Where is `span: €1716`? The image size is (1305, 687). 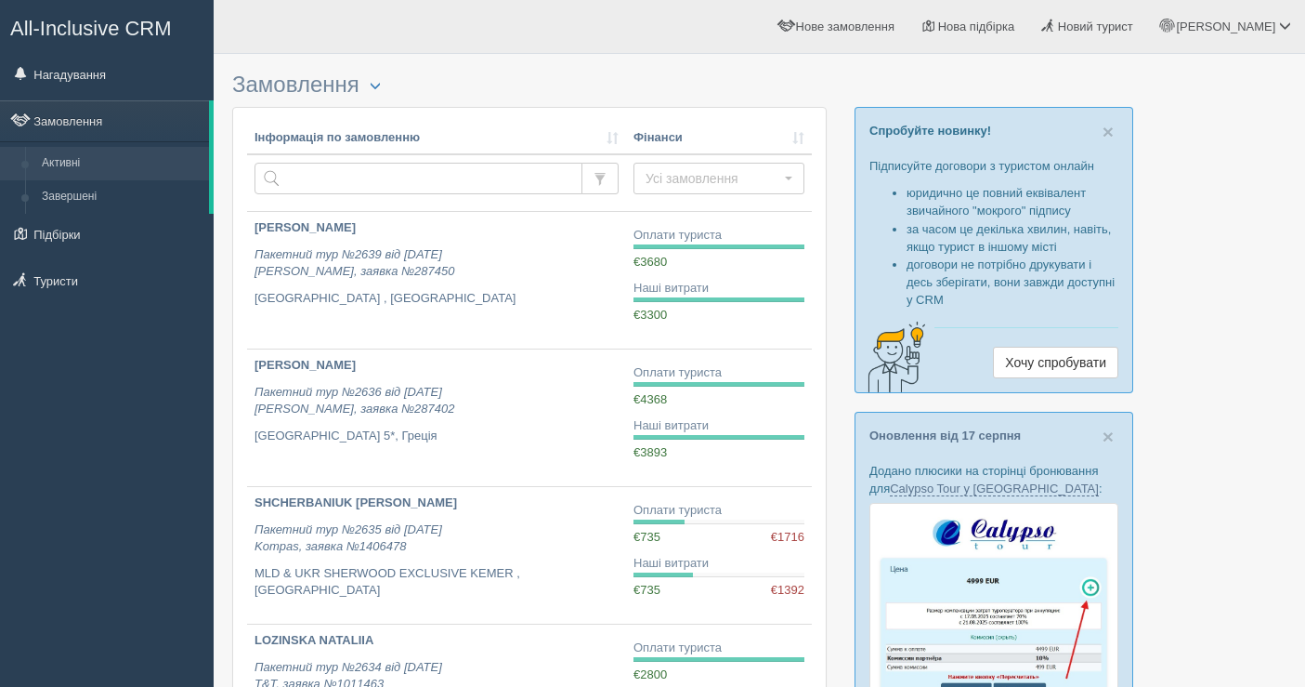 span: €1716 is located at coordinates (788, 537).